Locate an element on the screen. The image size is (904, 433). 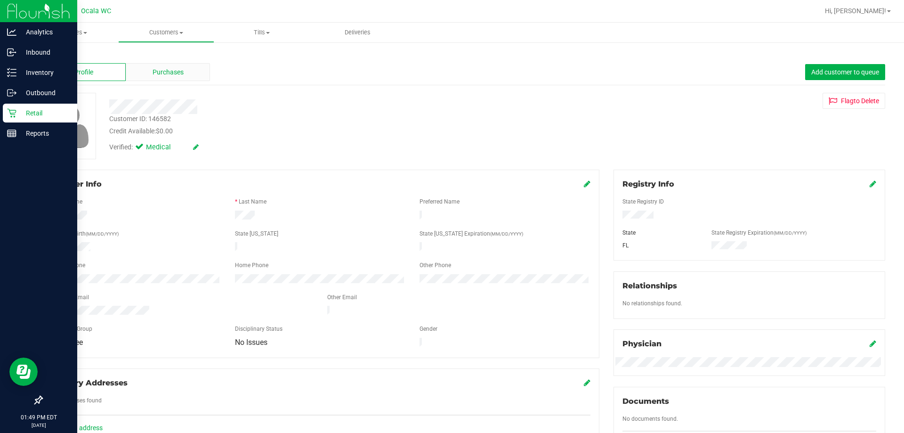
inline-svg: Reports is located at coordinates (12, 133).